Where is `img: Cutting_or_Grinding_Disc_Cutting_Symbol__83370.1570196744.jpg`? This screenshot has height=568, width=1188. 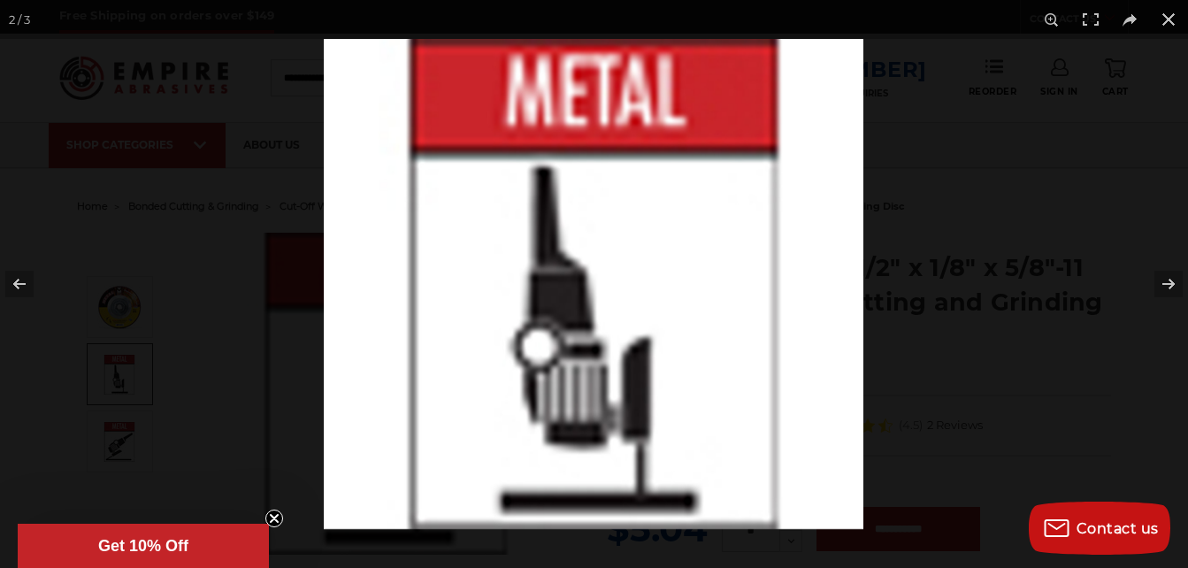
img: Cutting_or_Grinding_Disc_Cutting_Symbol__83370.1570196744.jpg is located at coordinates (594, 284).